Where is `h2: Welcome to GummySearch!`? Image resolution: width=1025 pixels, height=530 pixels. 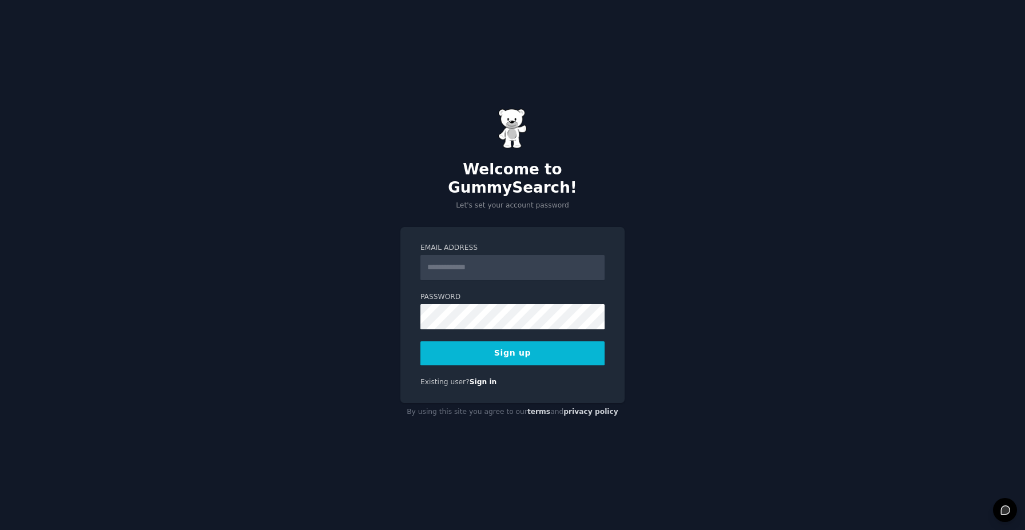
h2: Welcome to GummySearch! is located at coordinates (512, 178).